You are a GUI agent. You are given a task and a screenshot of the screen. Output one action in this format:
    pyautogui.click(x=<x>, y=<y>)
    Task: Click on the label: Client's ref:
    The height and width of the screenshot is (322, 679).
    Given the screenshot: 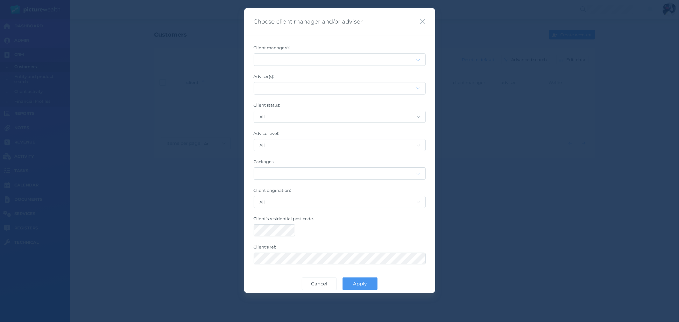 What is the action you would take?
    pyautogui.click(x=340, y=249)
    